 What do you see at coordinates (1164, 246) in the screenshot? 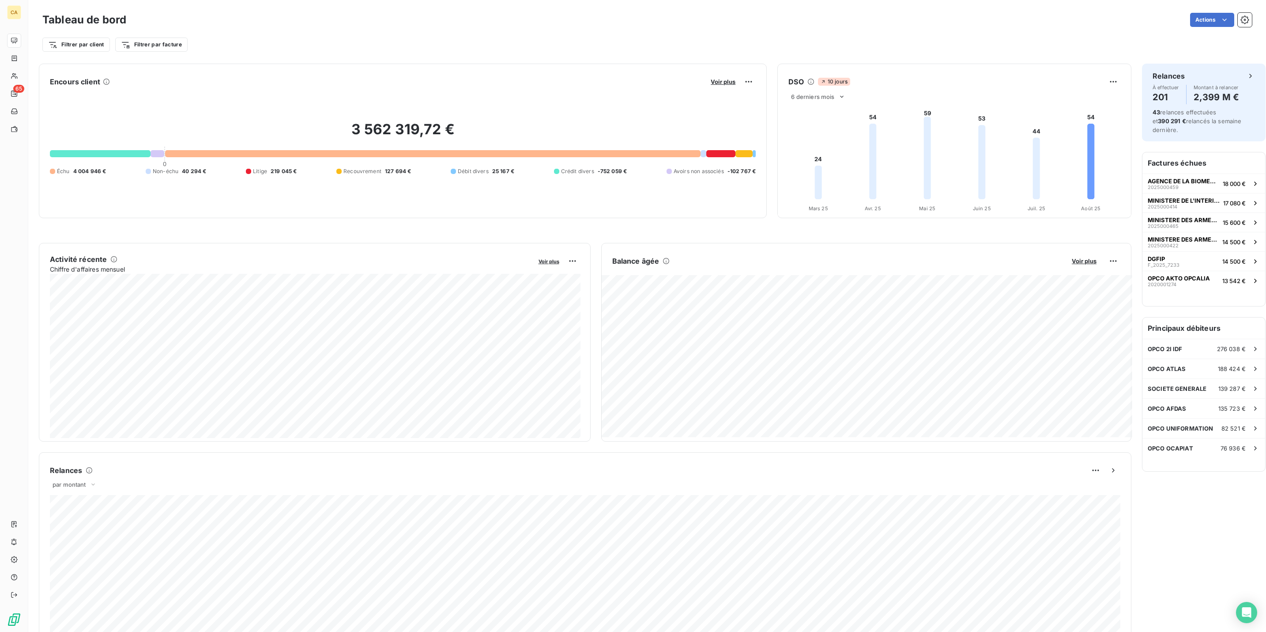
I see `span: 2025000422` at bounding box center [1164, 246].